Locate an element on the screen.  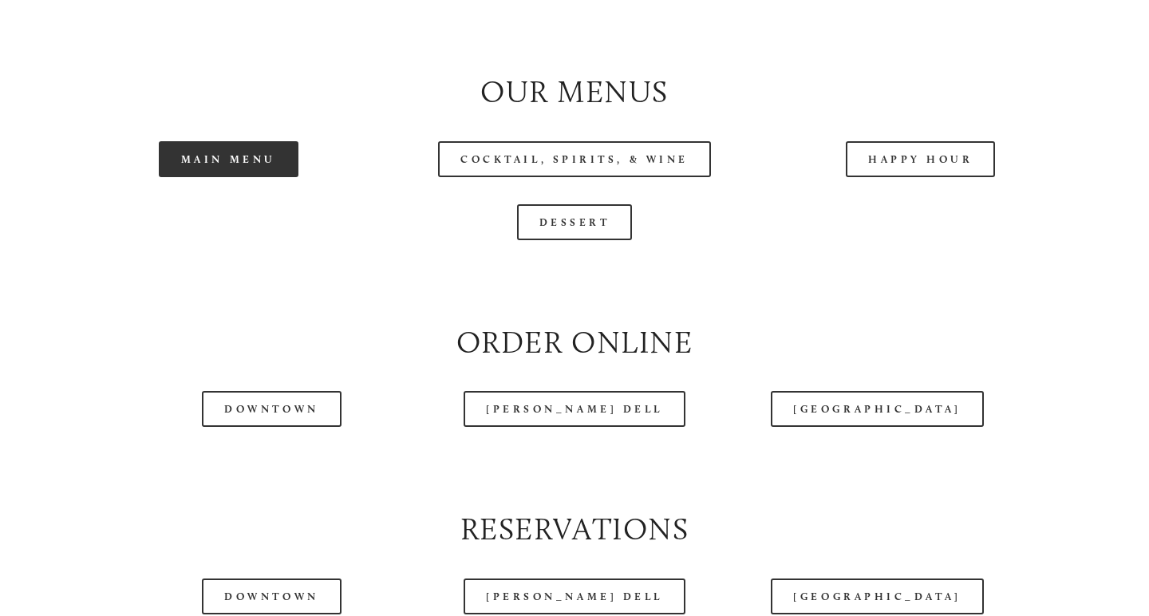
a: Cocktail, Spirits, & Wine is located at coordinates (574, 159).